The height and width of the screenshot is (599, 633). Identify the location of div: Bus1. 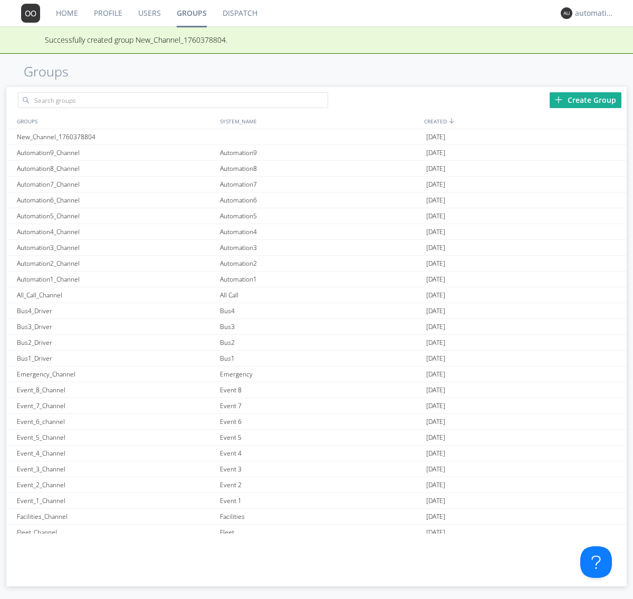
(320, 358).